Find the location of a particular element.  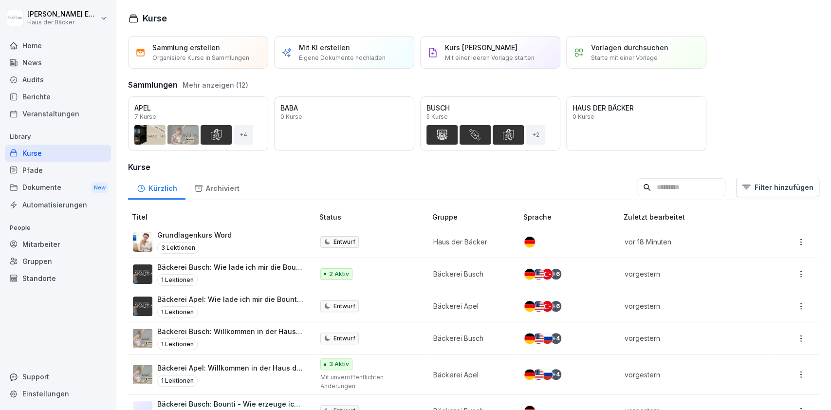

button: Filter hinzufügen is located at coordinates (777, 187).